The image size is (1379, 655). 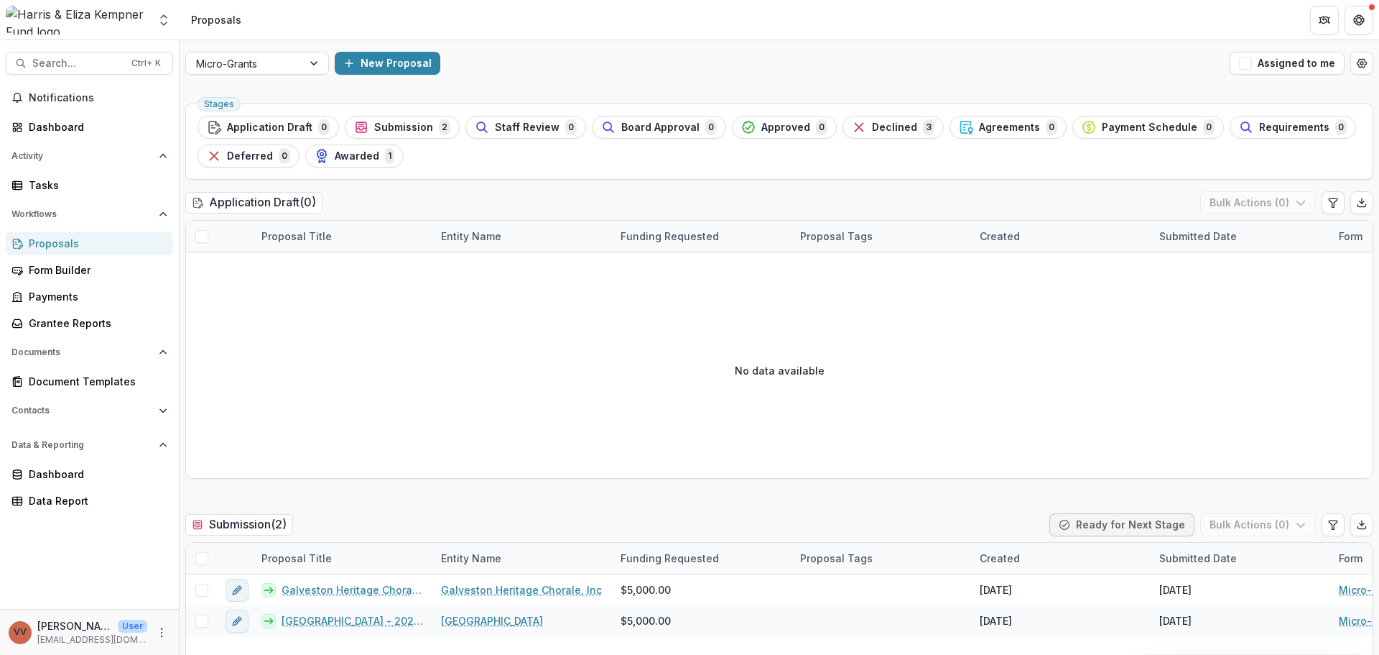 What do you see at coordinates (526, 127) in the screenshot?
I see `button: Staff Review0` at bounding box center [526, 127].